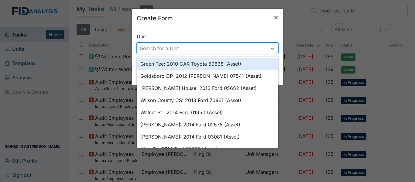 The height and width of the screenshot is (182, 415). I want to click on div: Green Tee: 2010 CAR Toyota 59838 (Asset), so click(208, 64).